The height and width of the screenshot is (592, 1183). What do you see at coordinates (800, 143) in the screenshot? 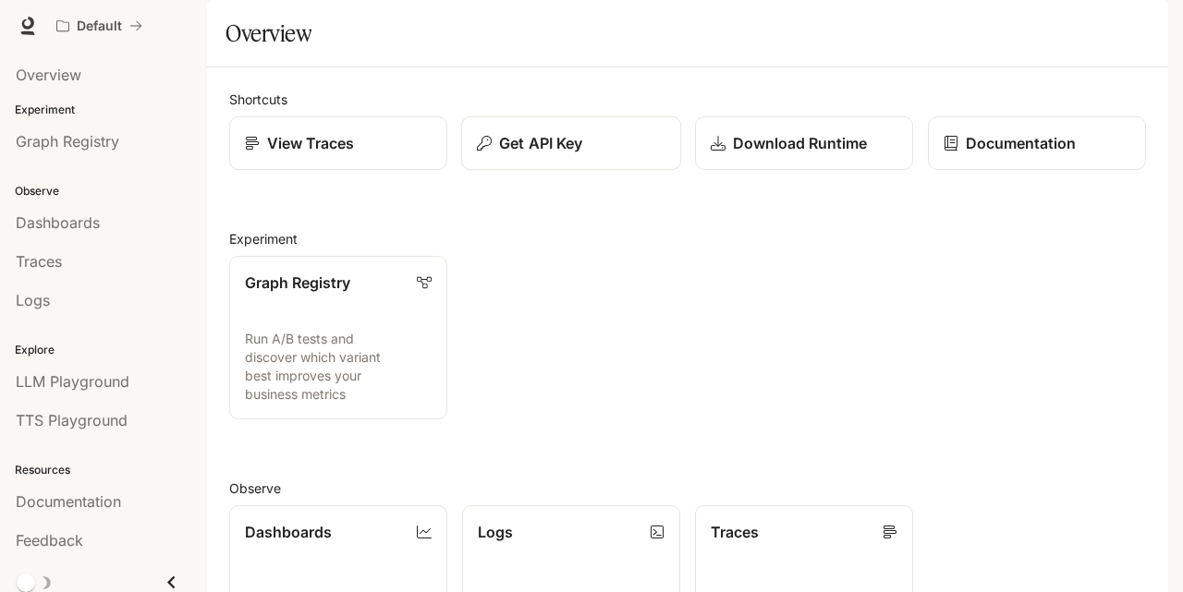
I see `p: Download Runtime` at bounding box center [800, 143].